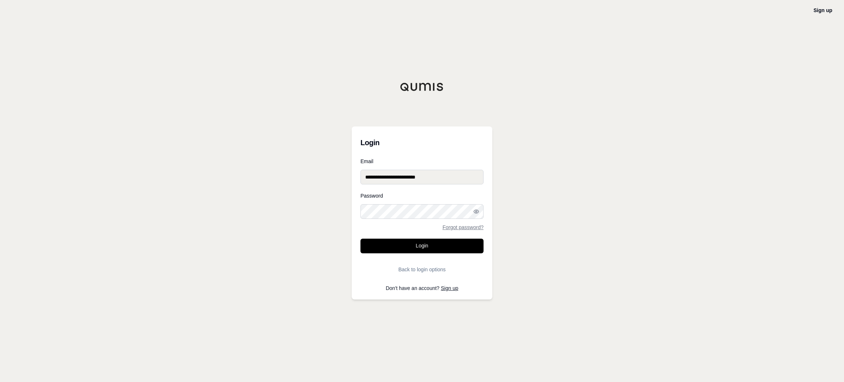 Image resolution: width=844 pixels, height=382 pixels. Describe the element at coordinates (422, 143) in the screenshot. I see `h3: Login` at that location.